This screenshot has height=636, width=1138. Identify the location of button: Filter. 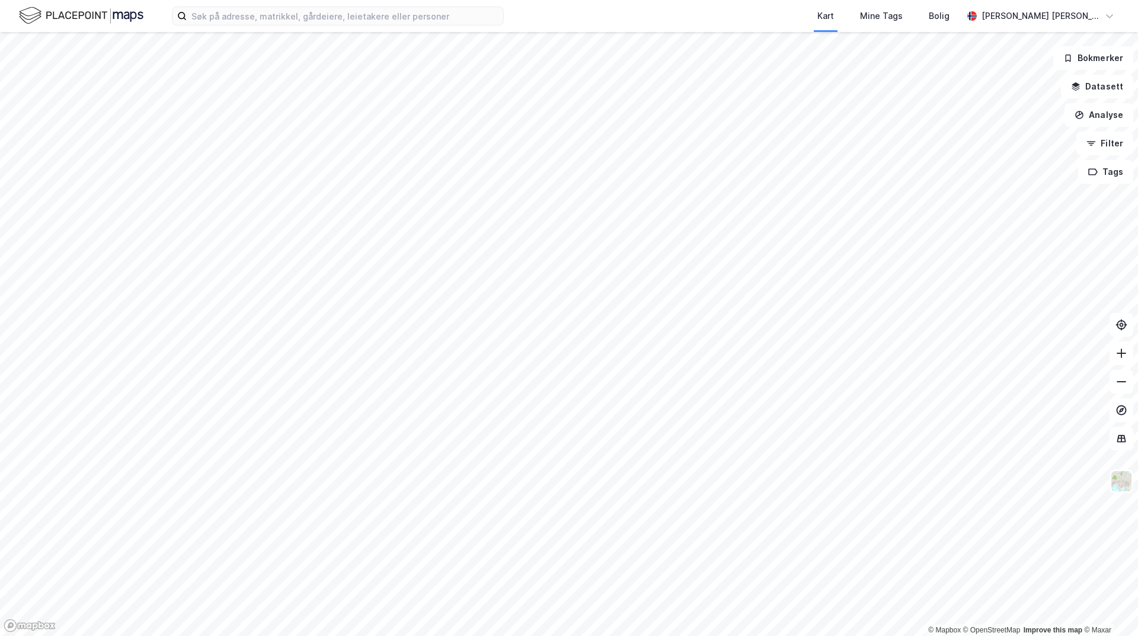
(1105, 143).